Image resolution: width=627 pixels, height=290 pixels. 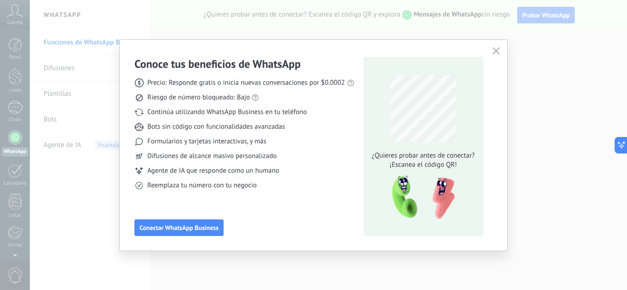 I want to click on span: Difusiones de alcance masivo personalizado, so click(x=212, y=156).